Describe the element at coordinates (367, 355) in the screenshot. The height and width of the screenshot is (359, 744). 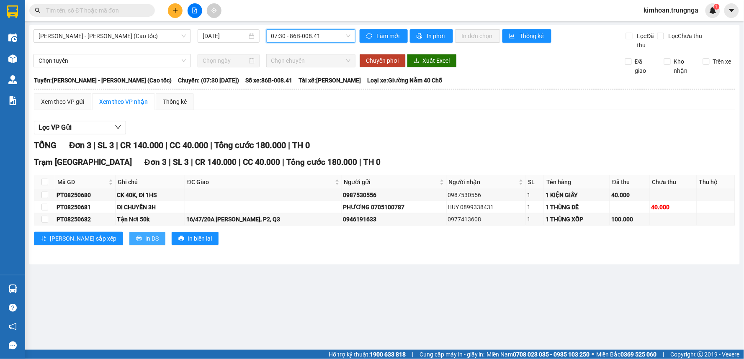
I see `span: Hỗ trợ kỹ thuật:` at that location.